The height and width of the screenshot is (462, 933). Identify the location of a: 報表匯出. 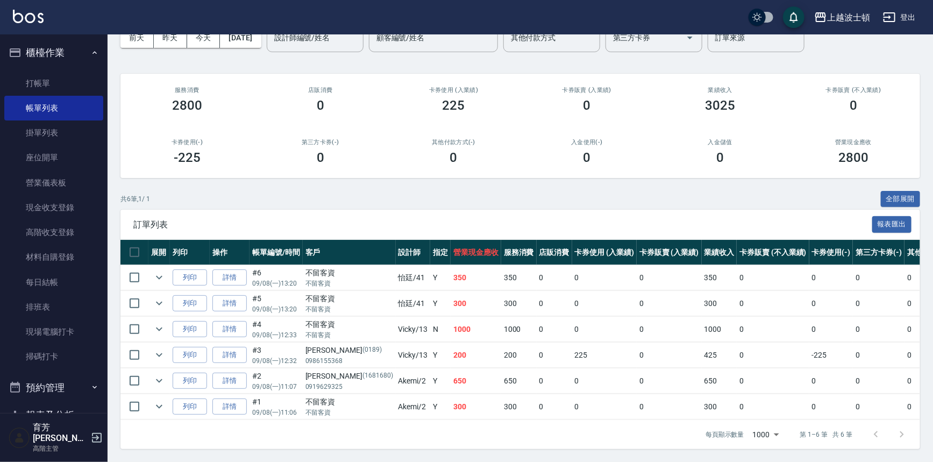
(892, 224).